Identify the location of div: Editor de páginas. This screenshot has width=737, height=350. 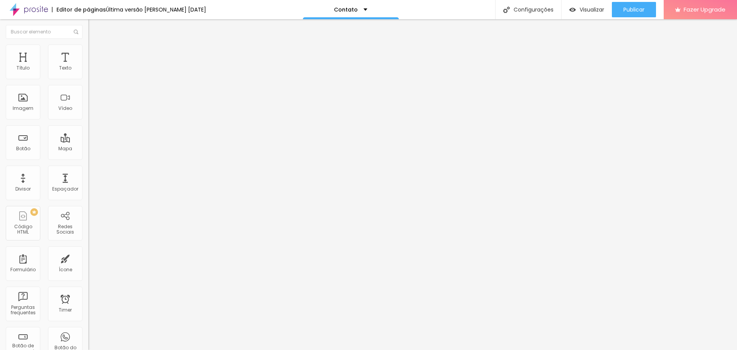
(79, 10).